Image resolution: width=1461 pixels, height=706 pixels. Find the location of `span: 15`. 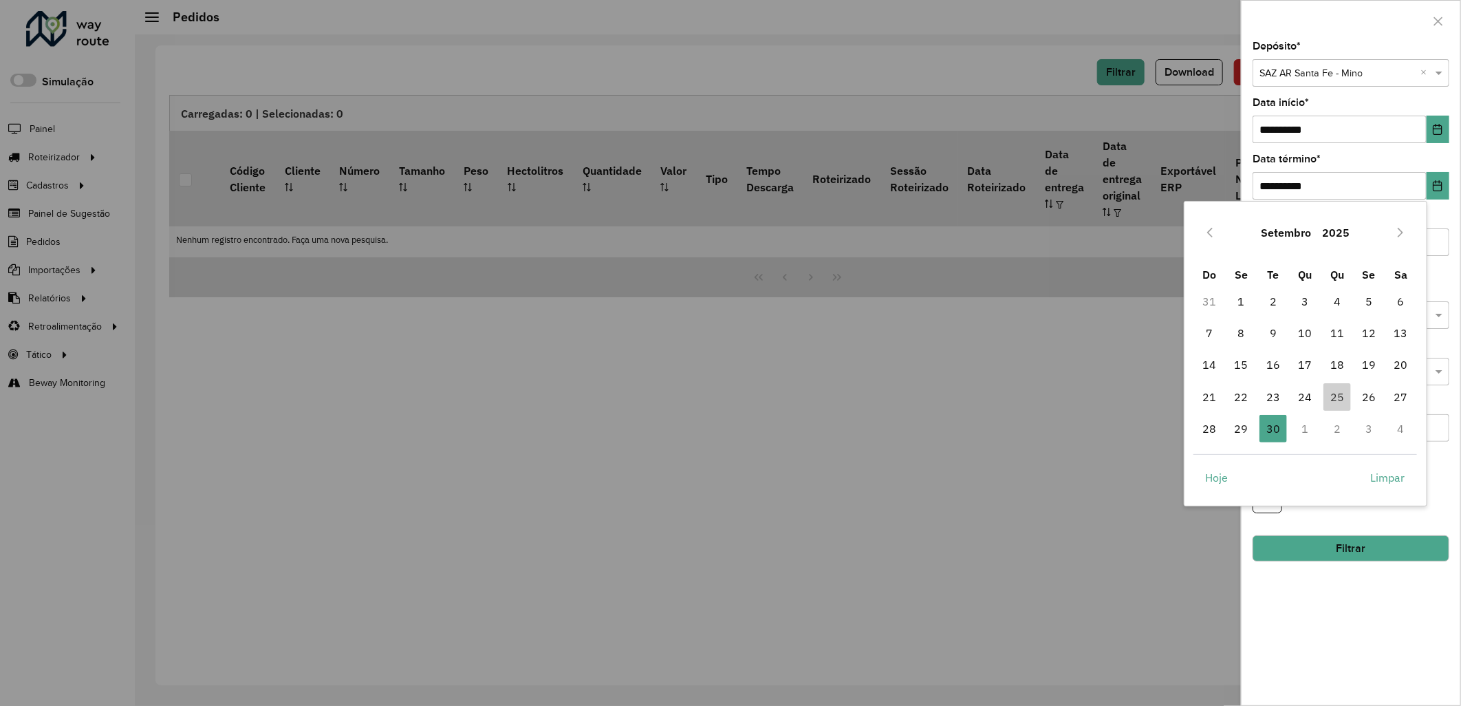

span: 15 is located at coordinates (1241, 364).